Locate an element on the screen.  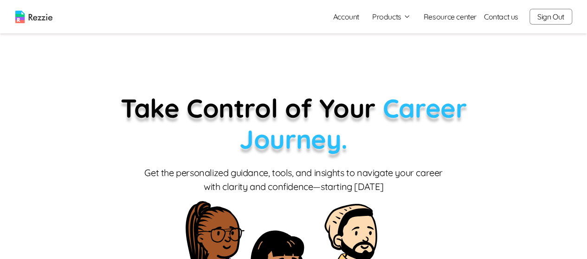
p: Take Control of Your is located at coordinates (294, 124).